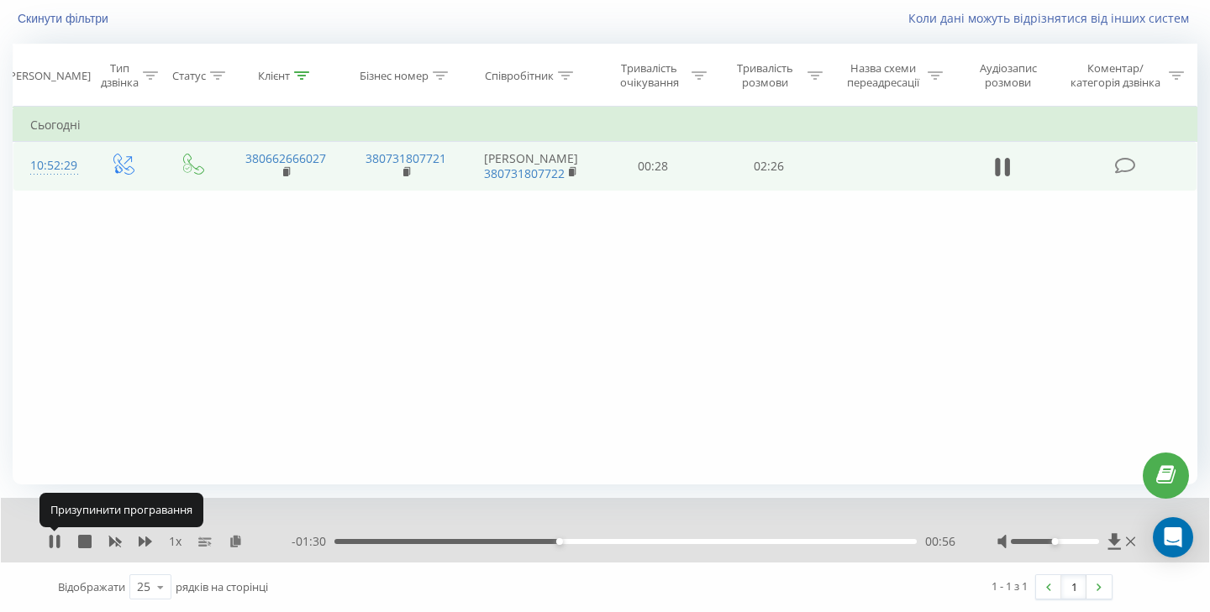 Image resolution: width=1210 pixels, height=612 pixels. I want to click on a: 1, so click(1074, 587).